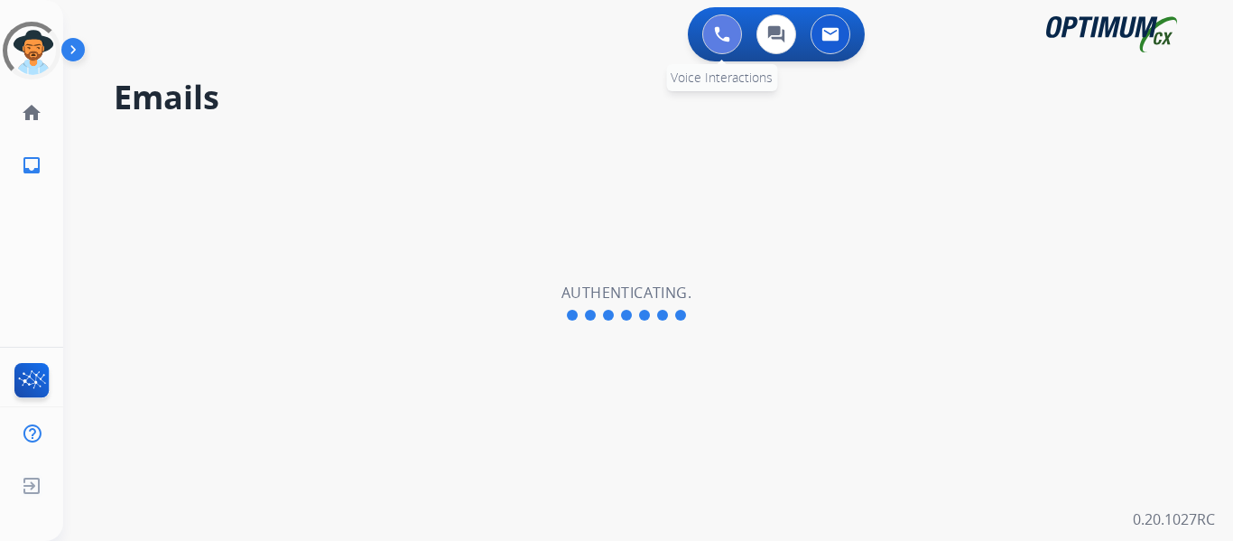  What do you see at coordinates (721, 77) in the screenshot?
I see `span: Voice Interactions` at bounding box center [721, 77].